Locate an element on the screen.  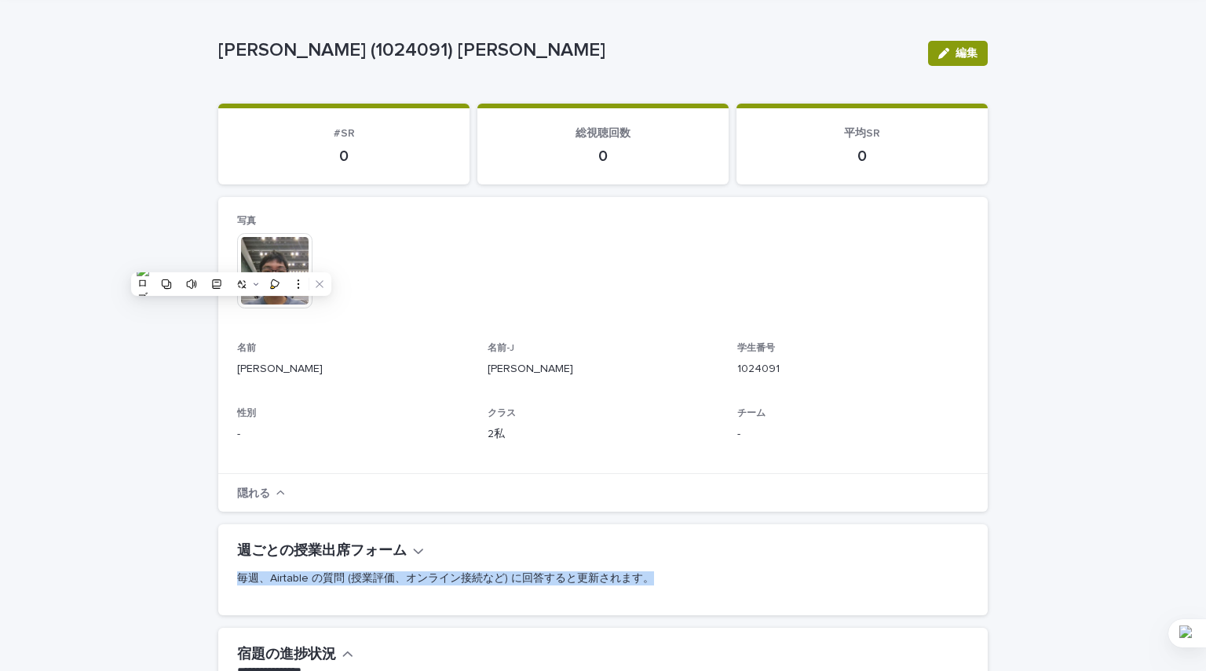
font: チーム is located at coordinates (751, 414).